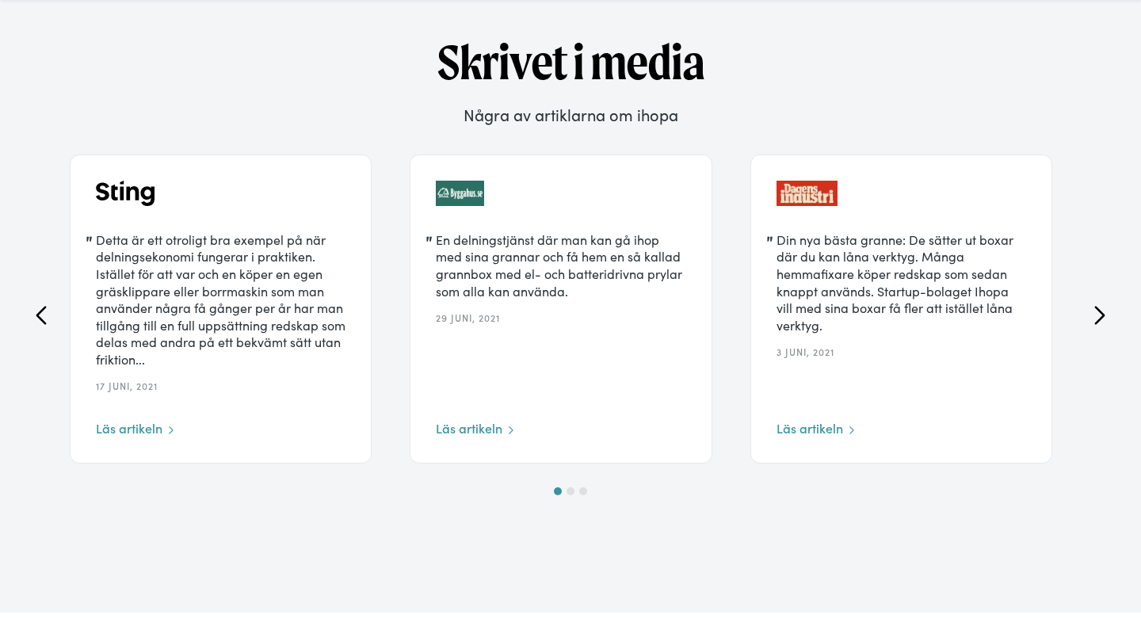  What do you see at coordinates (220, 309) in the screenshot?
I see `a: "Detta är ett otroligt bra exempel på när delningsekonomi fungerar i praktiken. Istället för att ...` at bounding box center [220, 309].